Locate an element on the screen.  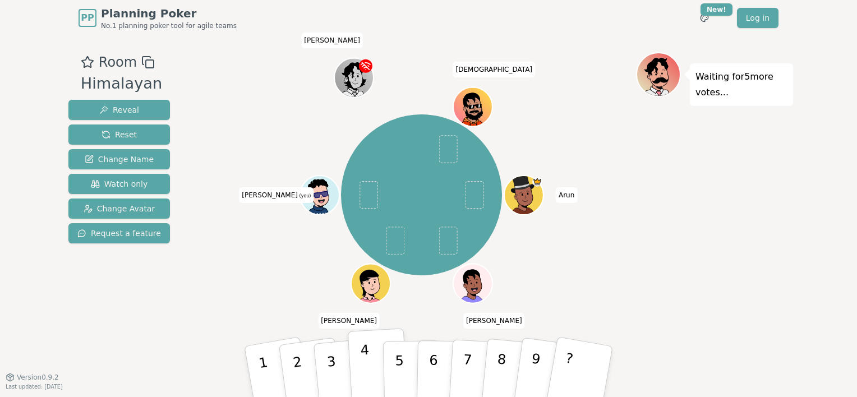
span: Version 0.9.2 is located at coordinates (38, 378).